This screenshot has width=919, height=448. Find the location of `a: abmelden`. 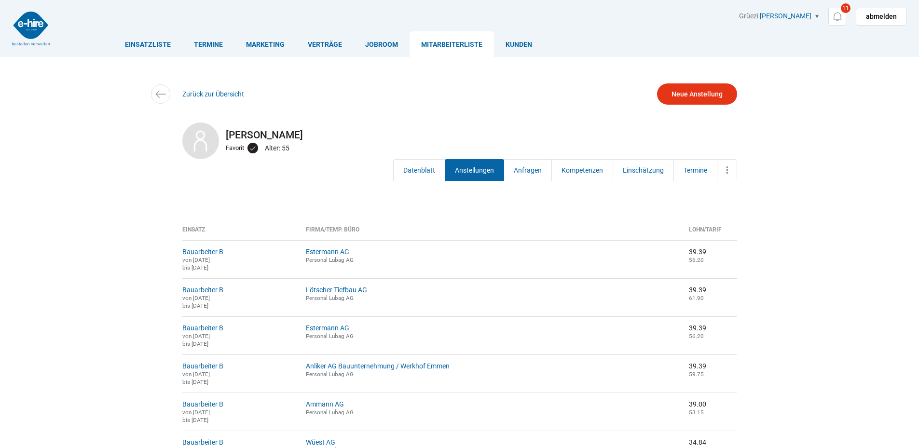

a: abmelden is located at coordinates (882, 16).